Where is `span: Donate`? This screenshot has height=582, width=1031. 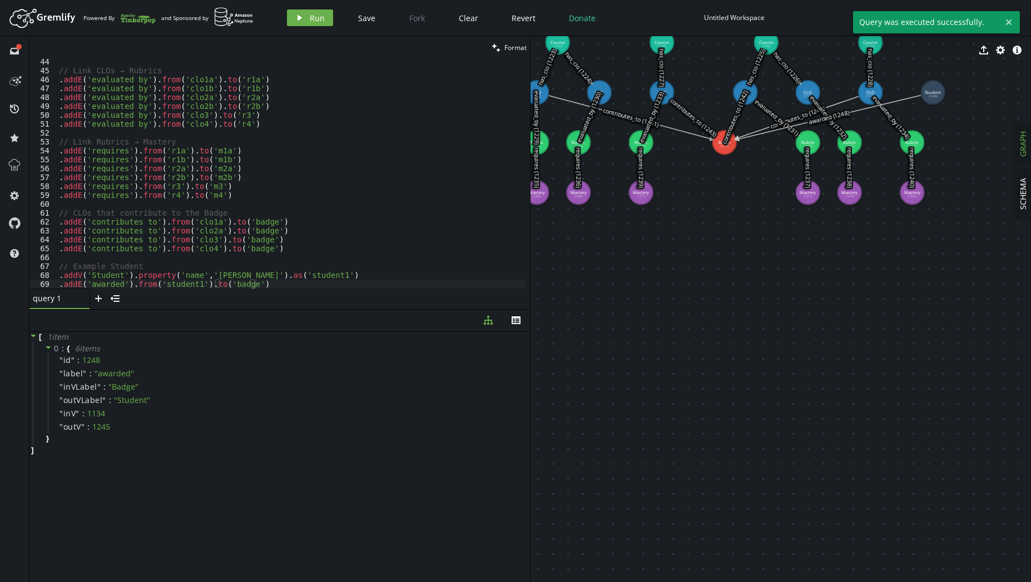 span: Donate is located at coordinates (582, 18).